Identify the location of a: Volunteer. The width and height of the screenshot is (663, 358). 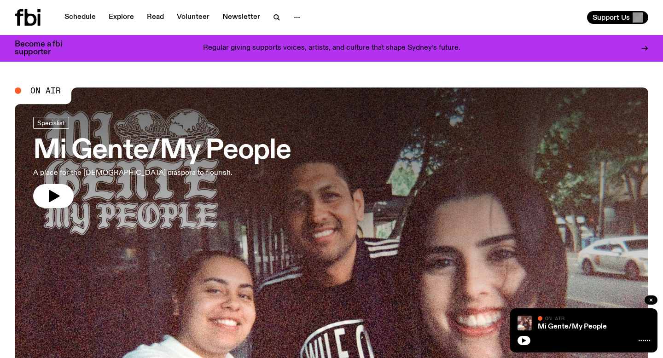
(193, 18).